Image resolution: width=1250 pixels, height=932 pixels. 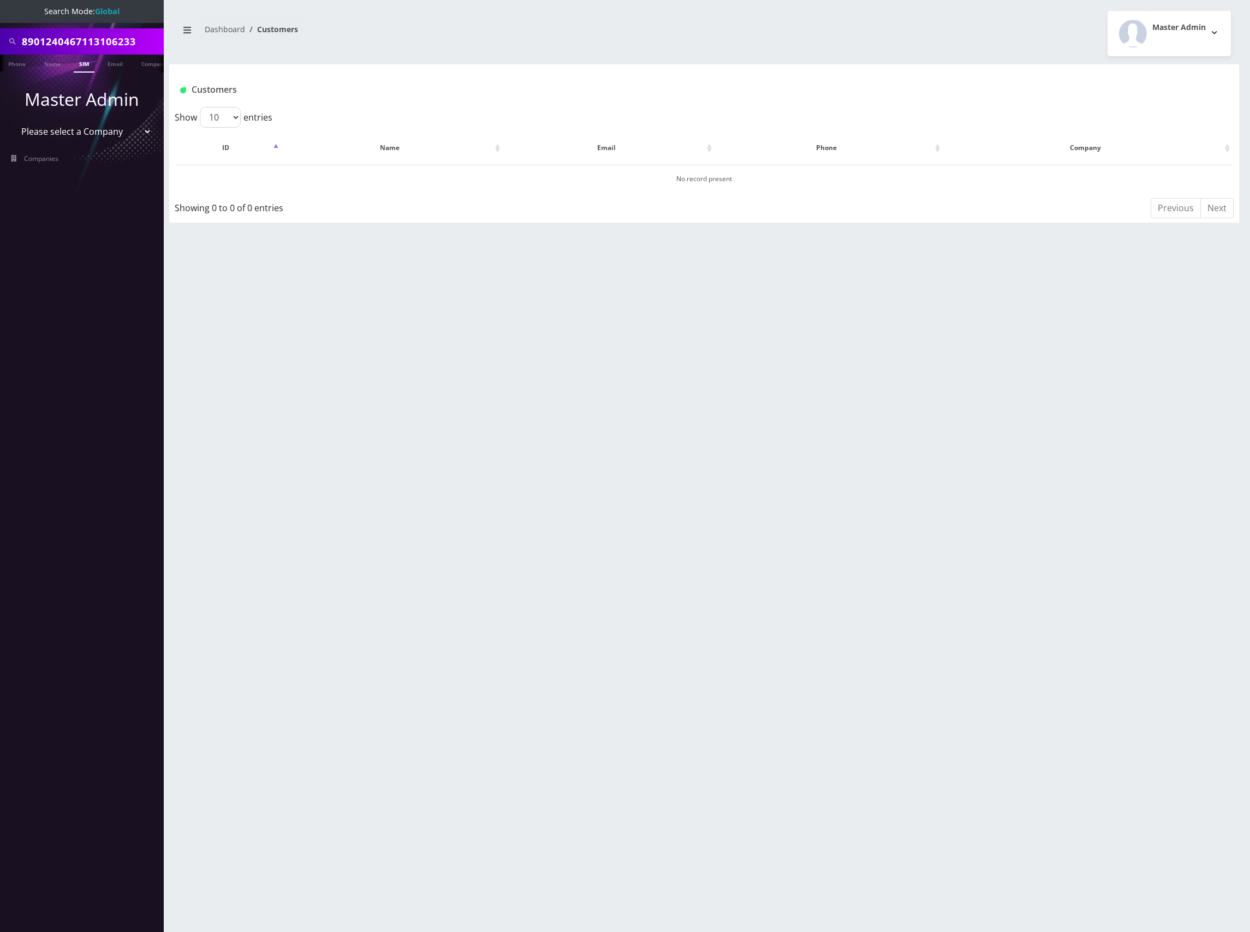 What do you see at coordinates (220, 117) in the screenshot?
I see `select: Showentries` at bounding box center [220, 117].